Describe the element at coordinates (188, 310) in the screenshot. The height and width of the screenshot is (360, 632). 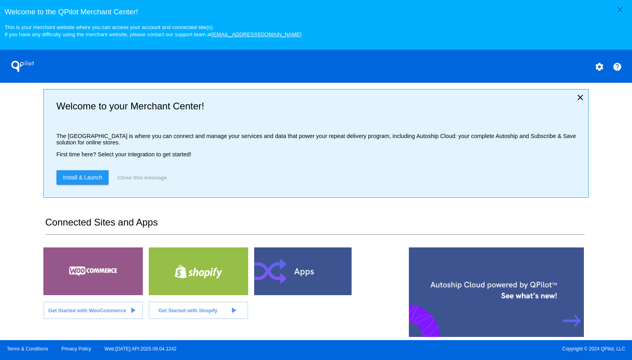
I see `span: Get Started with Shopify` at that location.